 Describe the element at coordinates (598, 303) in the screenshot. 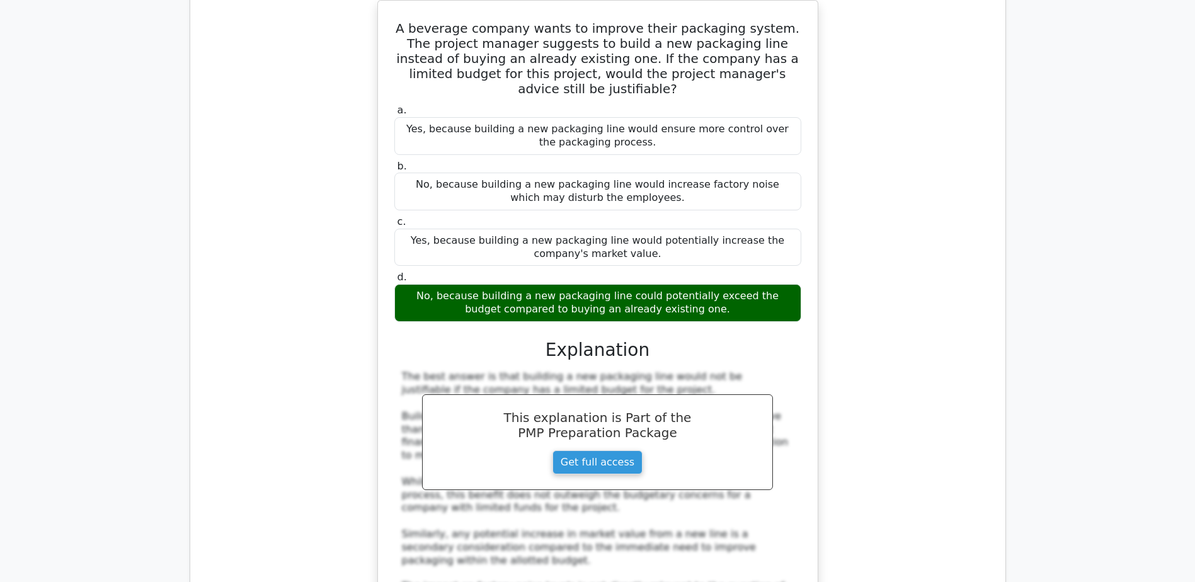

I see `div: No, because building a new packaging line could potentially exceed the budget compared to buying ...` at that location.